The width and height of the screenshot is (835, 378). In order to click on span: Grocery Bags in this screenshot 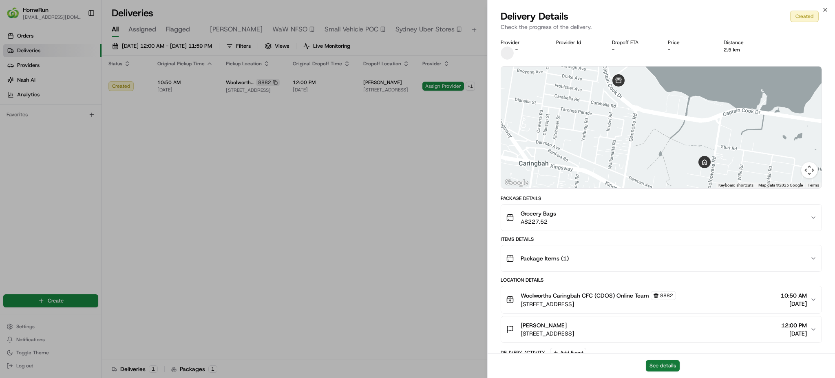, I will do `click(538, 213)`.